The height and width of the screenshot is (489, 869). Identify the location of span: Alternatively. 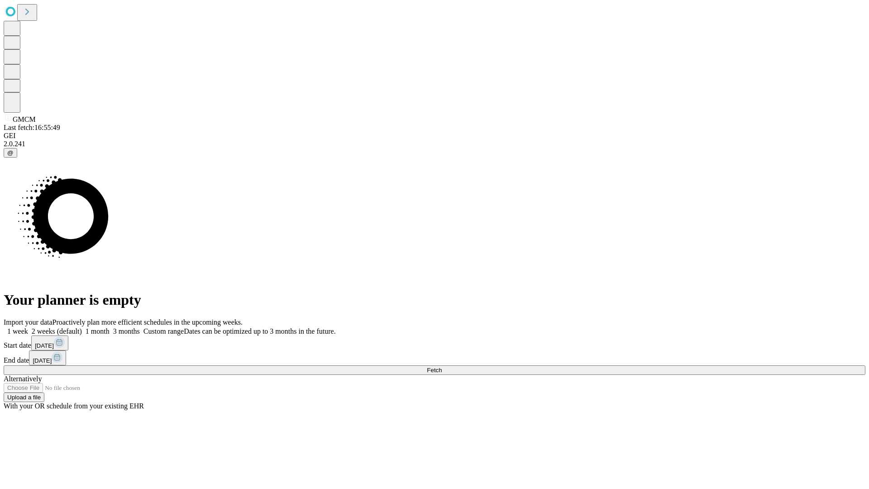
(23, 378).